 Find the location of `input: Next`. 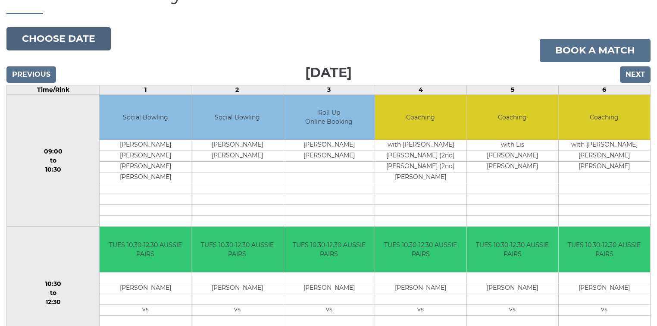

input: Next is located at coordinates (635, 75).